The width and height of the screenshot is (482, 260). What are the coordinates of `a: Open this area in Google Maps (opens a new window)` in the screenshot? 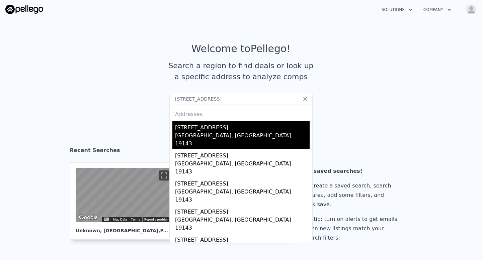 It's located at (88, 218).